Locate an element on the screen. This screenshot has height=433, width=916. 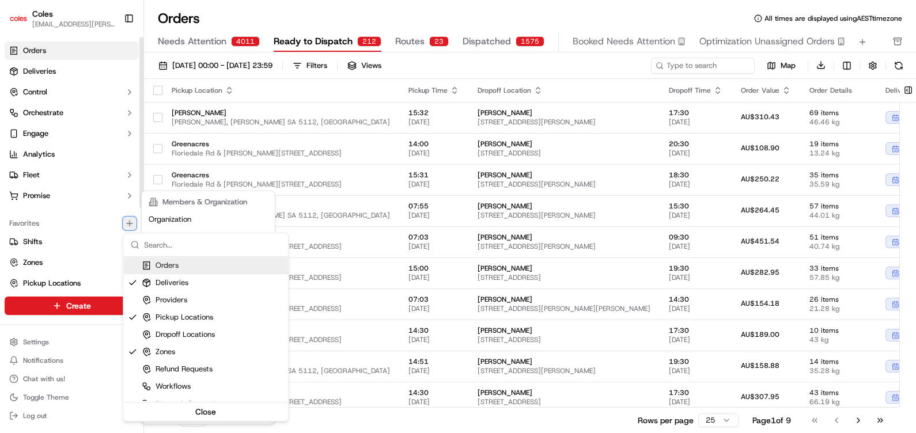
span: Views is located at coordinates (371, 66).